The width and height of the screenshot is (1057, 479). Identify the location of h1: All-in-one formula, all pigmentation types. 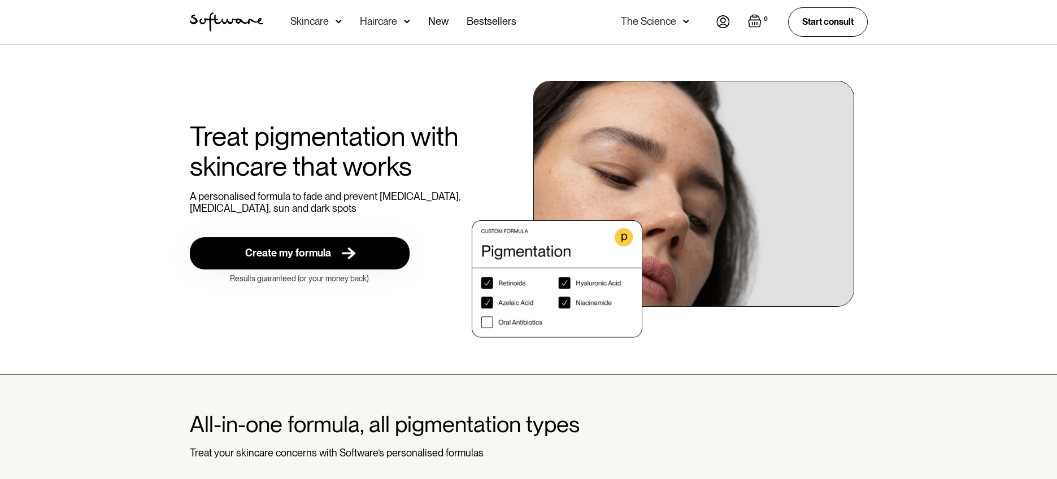
(529, 424).